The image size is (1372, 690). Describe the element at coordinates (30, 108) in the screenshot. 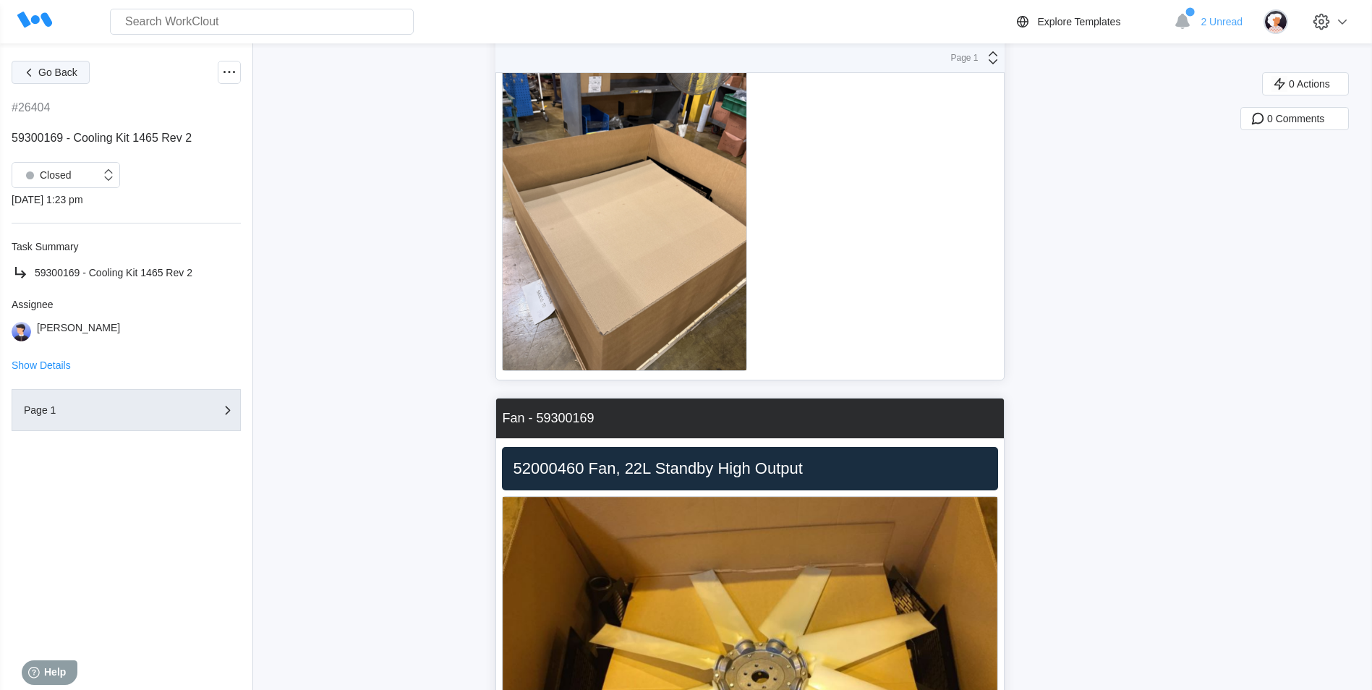

I see `div: #26404` at that location.